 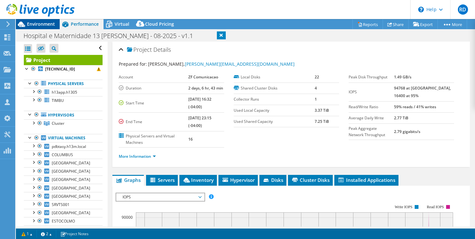 What do you see at coordinates (203, 77) in the screenshot?
I see `b: ZF Comunicacao` at bounding box center [203, 77].